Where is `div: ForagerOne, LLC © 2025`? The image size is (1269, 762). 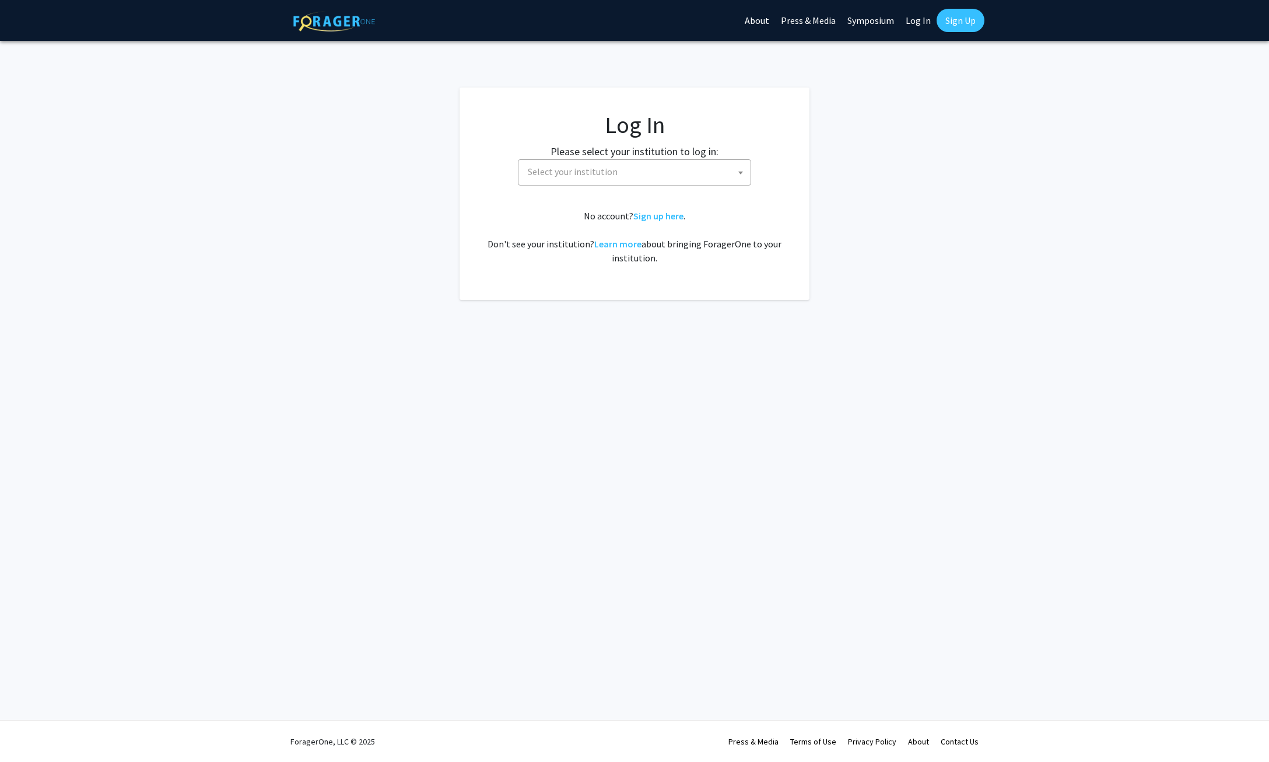
div: ForagerOne, LLC © 2025 is located at coordinates (332, 741).